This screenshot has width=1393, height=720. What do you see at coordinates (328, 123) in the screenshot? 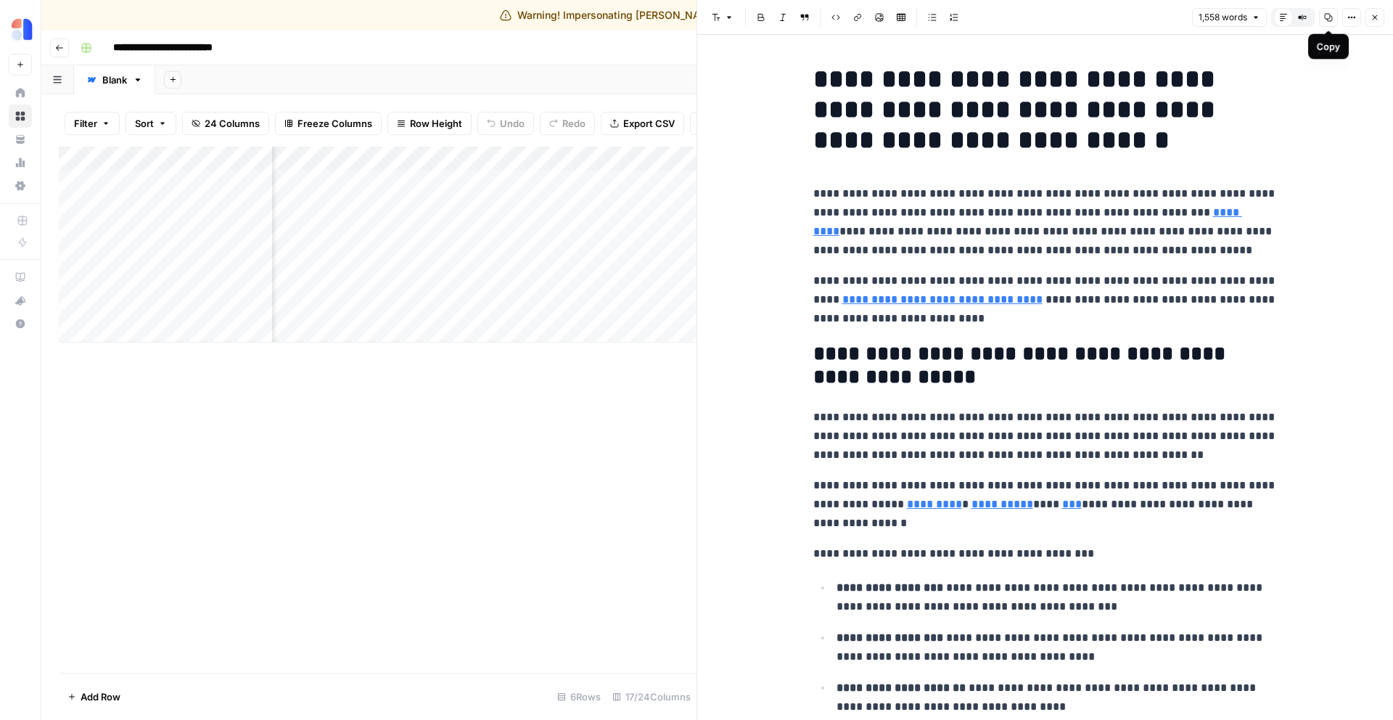
I see `button: Freeze Columns` at bounding box center [328, 123].